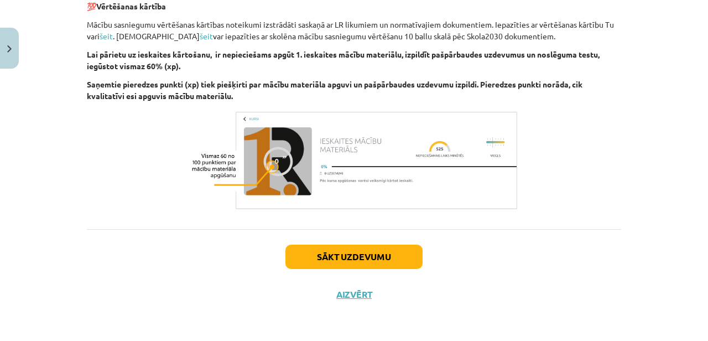 The width and height of the screenshot is (708, 341). I want to click on strong: Saņemtie pieredzes punkti (xp) tiek piešķirti par mācību materiāla apguvi un pašpārbaudes uzdevum..., so click(335, 90).